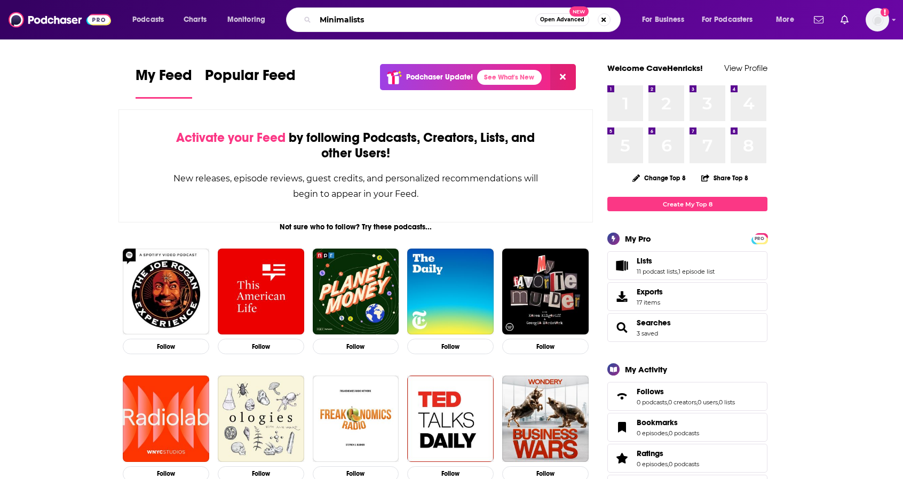  What do you see at coordinates (650, 454) in the screenshot?
I see `span: Ratings` at bounding box center [650, 454].